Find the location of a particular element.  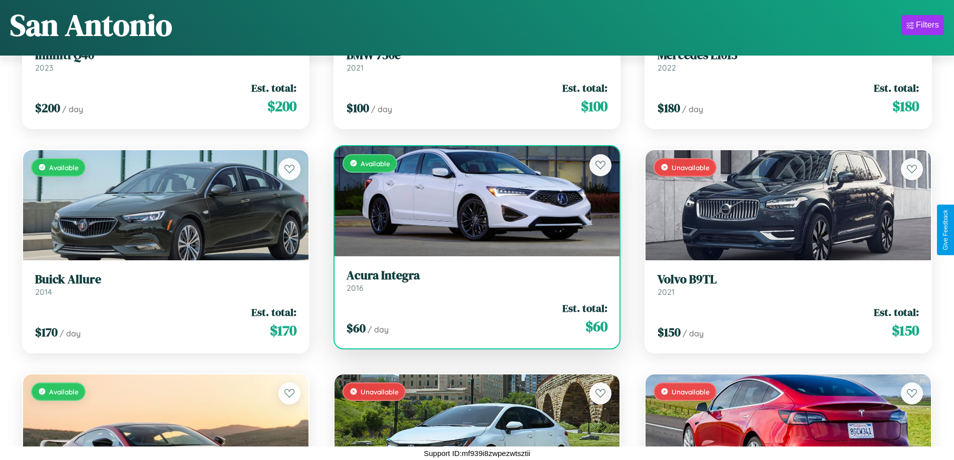

a: Infiniti Q402023 is located at coordinates (166, 60).